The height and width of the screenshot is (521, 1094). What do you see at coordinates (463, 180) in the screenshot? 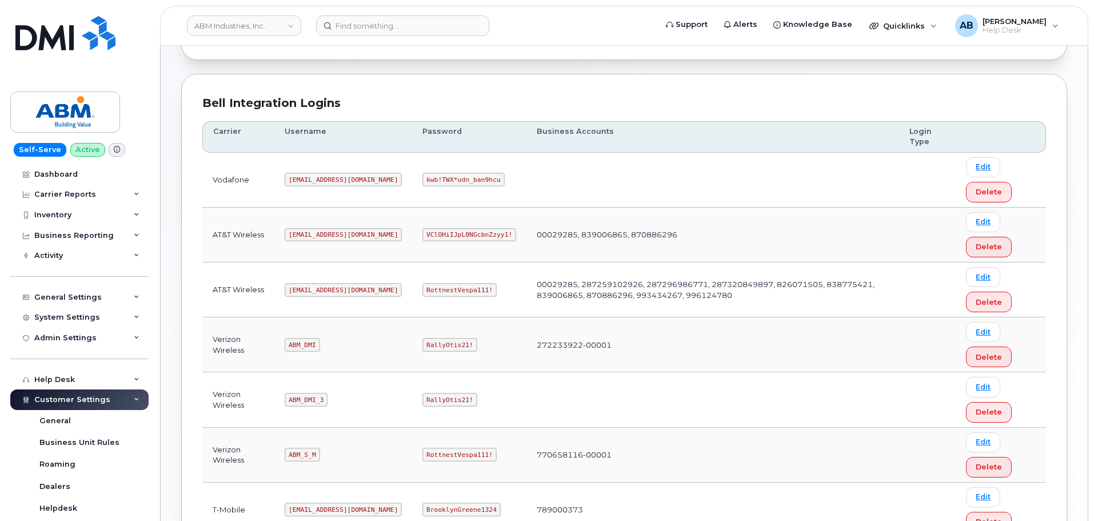
I see `code: kwb!TWX*udn_ban9hcu` at bounding box center [463, 180].